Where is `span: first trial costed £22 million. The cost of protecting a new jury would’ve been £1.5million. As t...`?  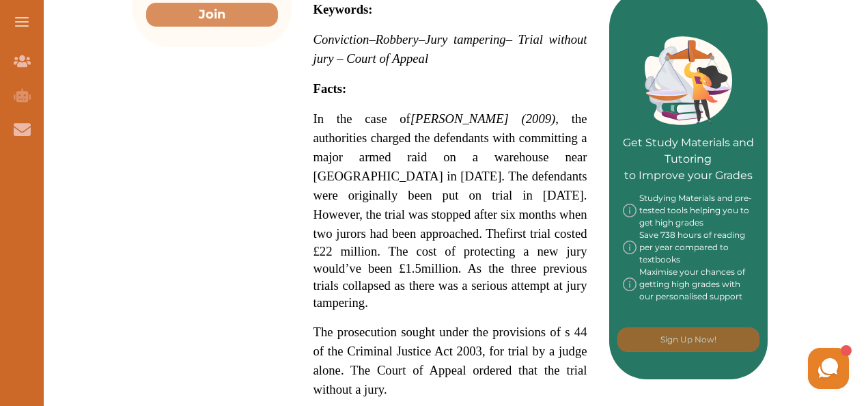 span: first trial costed £22 million. The cost of protecting a new jury would’ve been £1.5million. As t... is located at coordinates (450, 210).